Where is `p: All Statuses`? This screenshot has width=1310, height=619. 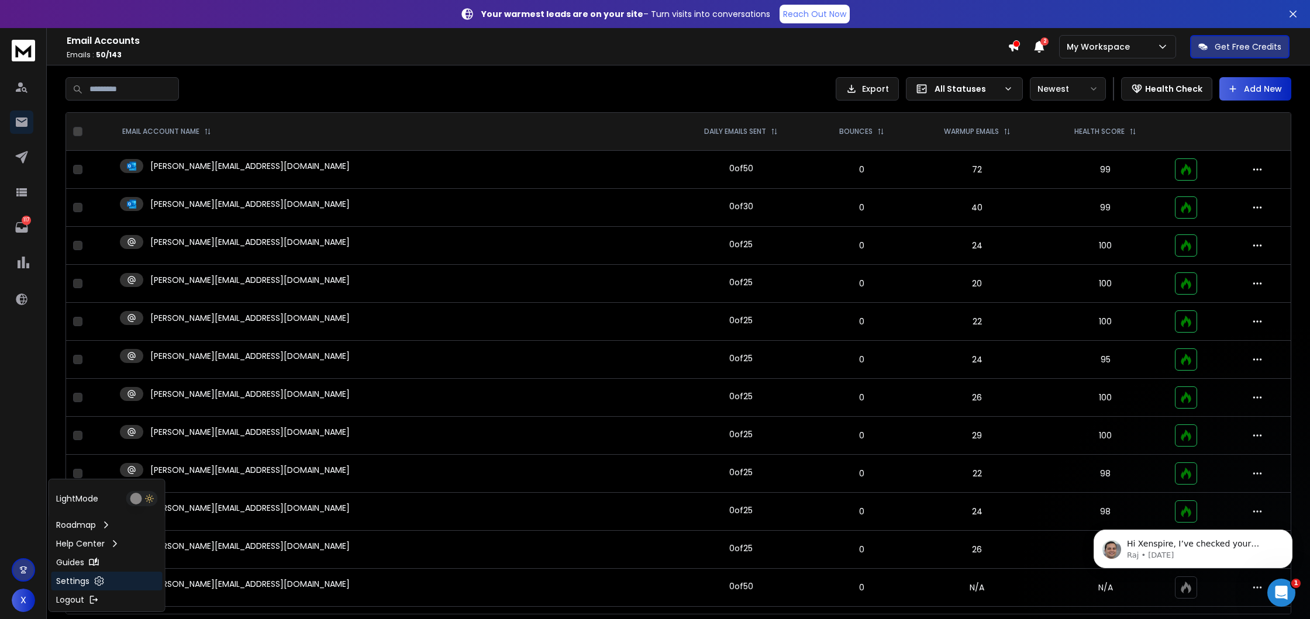
p: All Statuses is located at coordinates (967, 89).